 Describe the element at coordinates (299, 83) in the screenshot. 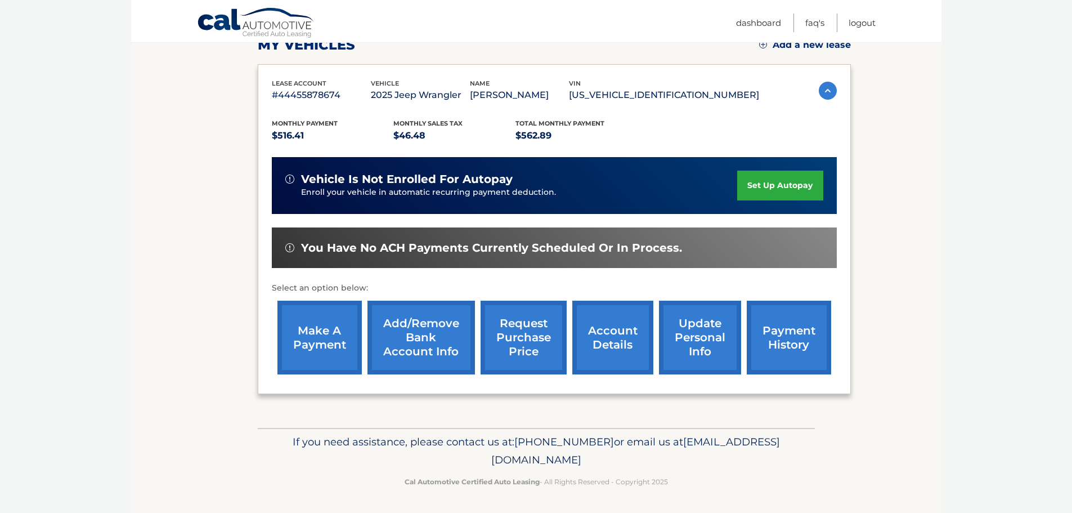

I see `span: lease account` at that location.